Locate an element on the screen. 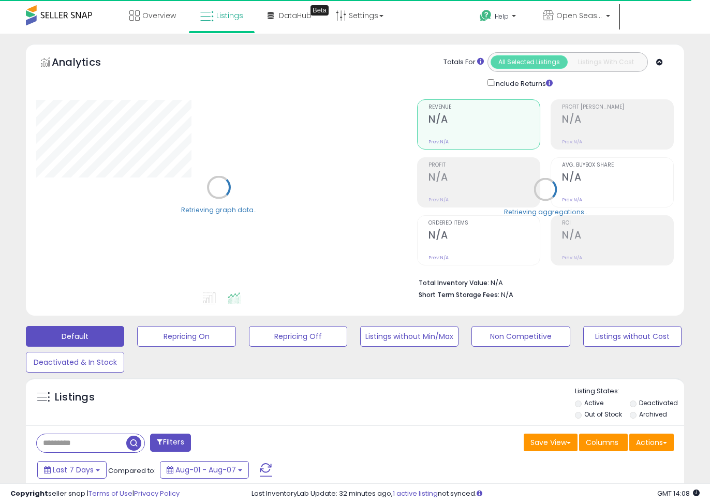 Image resolution: width=710 pixels, height=504 pixels. h5: Analytics is located at coordinates (86, 63).